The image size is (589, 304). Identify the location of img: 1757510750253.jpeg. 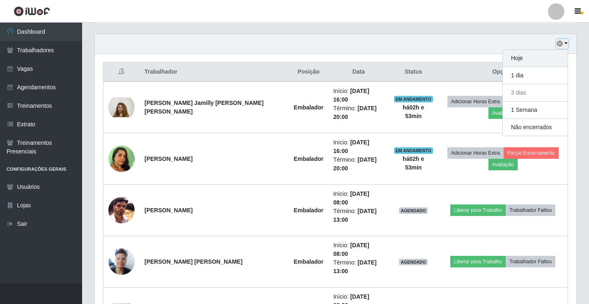
(122, 159).